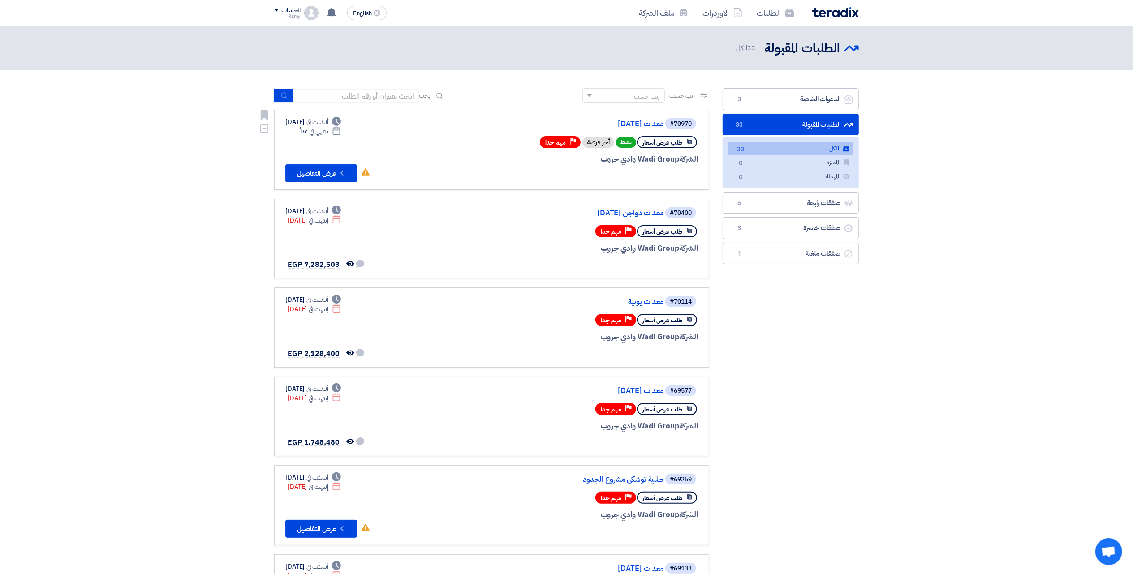  Describe the element at coordinates (314, 354) in the screenshot. I see `span: EGP 2,128,400` at that location.